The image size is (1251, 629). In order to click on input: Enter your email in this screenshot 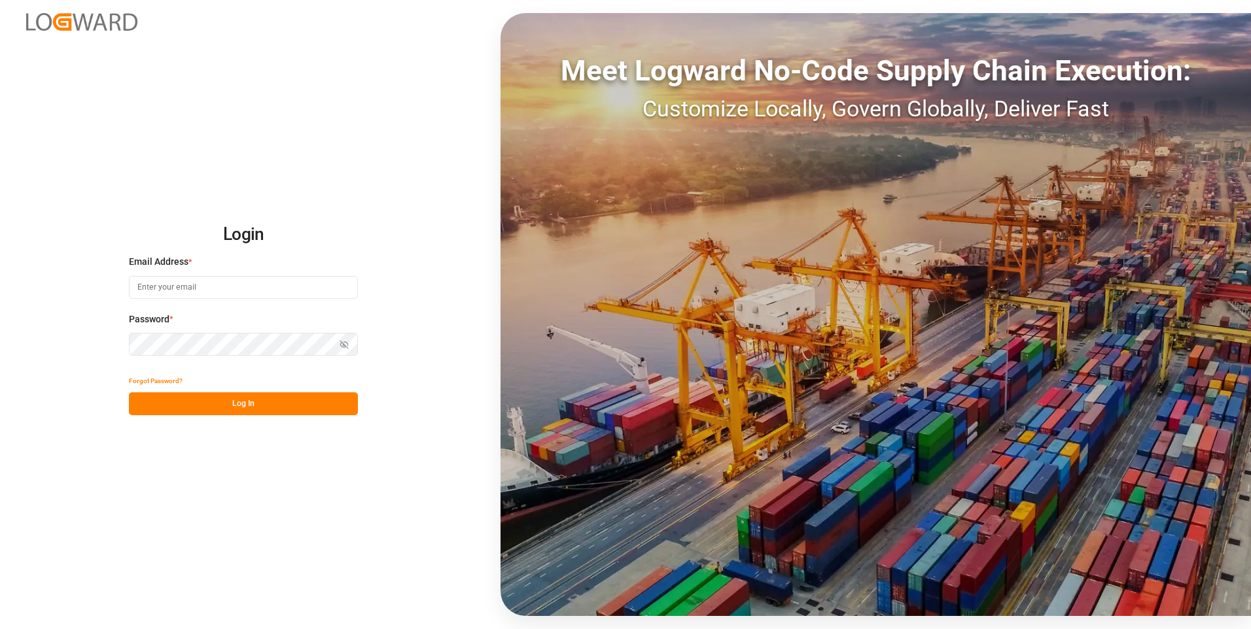, I will do `click(243, 287)`.